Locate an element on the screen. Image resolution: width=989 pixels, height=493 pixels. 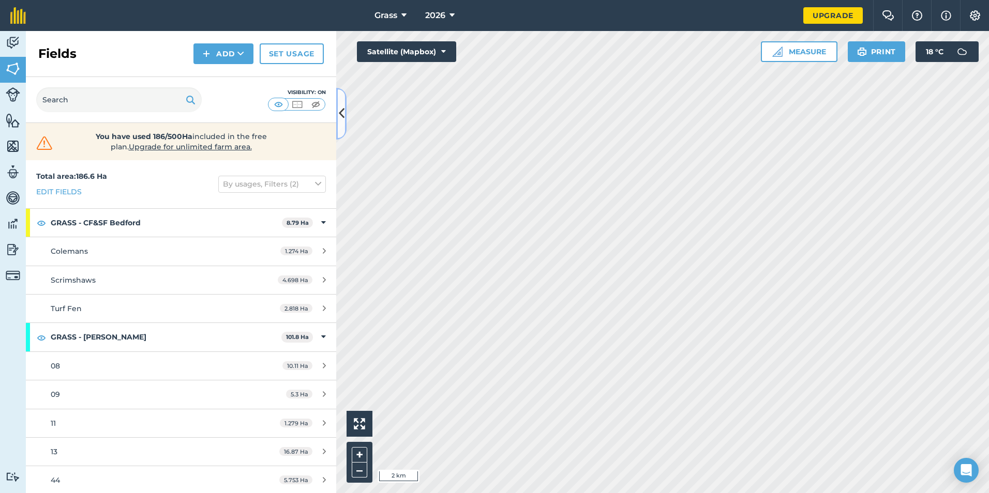
img: svg+xml;base64,PHN2ZyB4bWxucz0iaHR0cDovL3d3dy53My5vcmcvMjAwMC9zdmciIHdpZHRoPSIxNyIgaGVpZ2h0PSIxNy... is located at coordinates (946, 16).